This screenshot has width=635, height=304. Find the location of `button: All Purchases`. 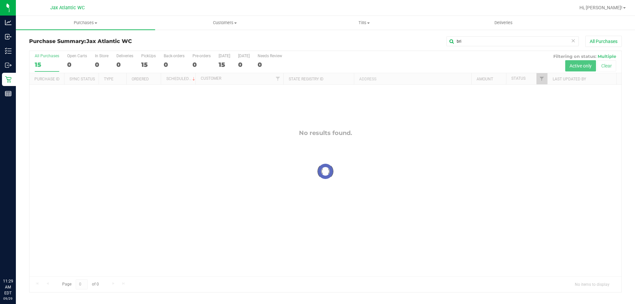

button: All Purchases is located at coordinates (604, 41).